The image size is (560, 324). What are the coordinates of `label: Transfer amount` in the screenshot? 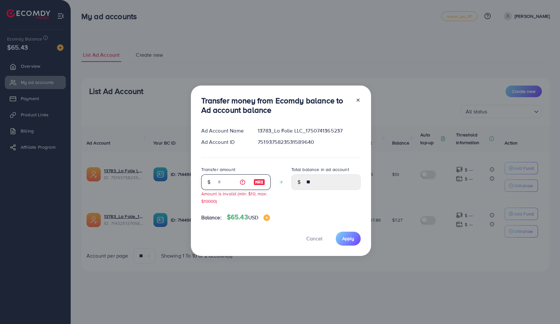 It's located at (218, 170).